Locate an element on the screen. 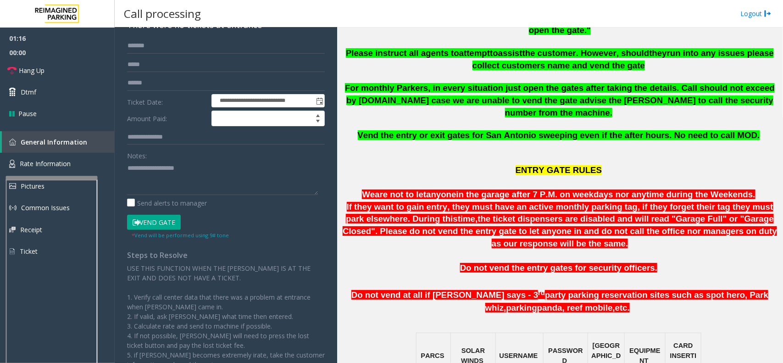 This screenshot has width=783, height=363. label: Ticket Date: is located at coordinates (167, 101).